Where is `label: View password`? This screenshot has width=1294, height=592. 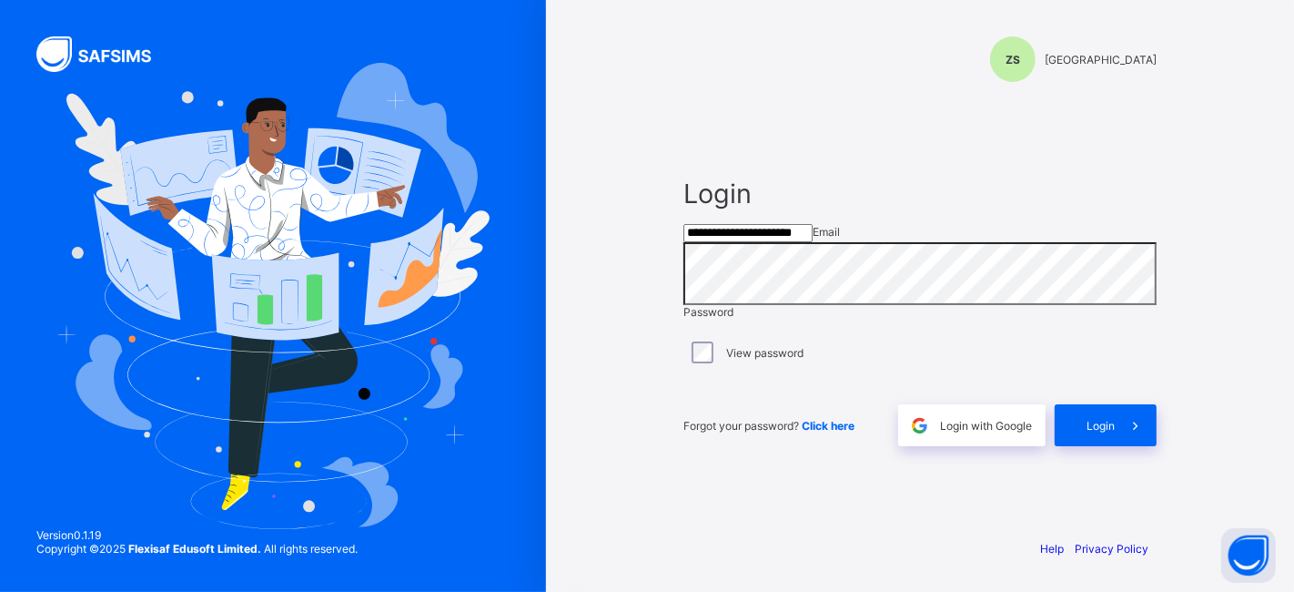
label: View password is located at coordinates (764, 352).